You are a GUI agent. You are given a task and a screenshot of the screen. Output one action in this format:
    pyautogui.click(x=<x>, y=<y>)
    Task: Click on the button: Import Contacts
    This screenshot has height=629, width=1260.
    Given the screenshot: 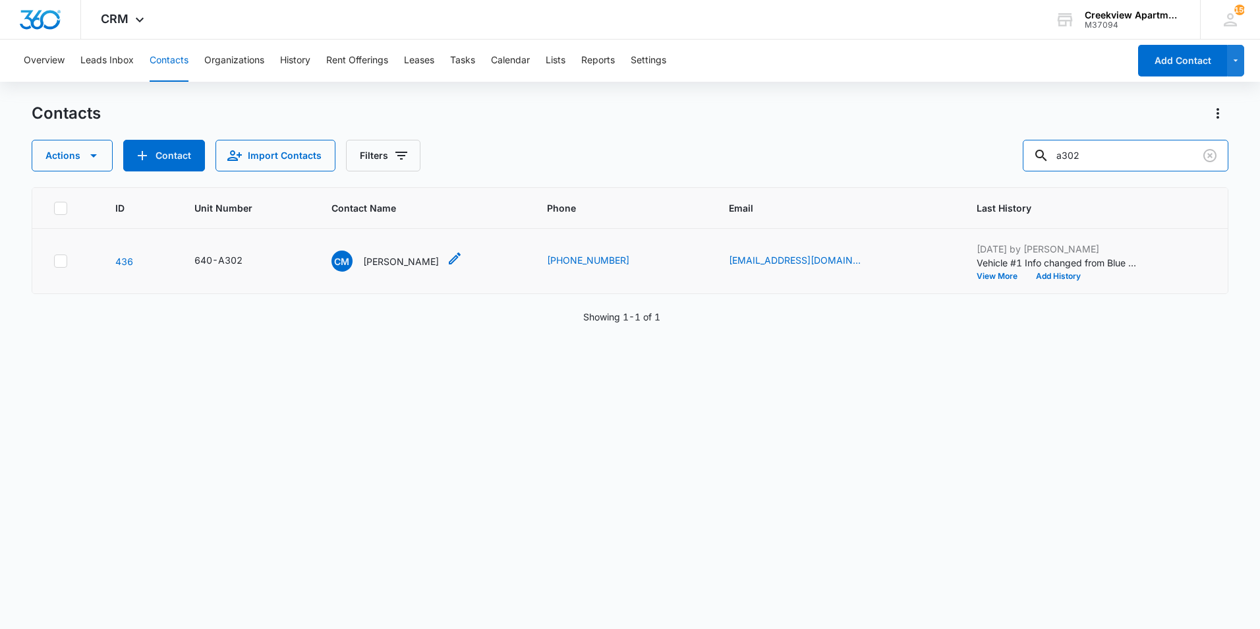 What is the action you would take?
    pyautogui.click(x=275, y=156)
    